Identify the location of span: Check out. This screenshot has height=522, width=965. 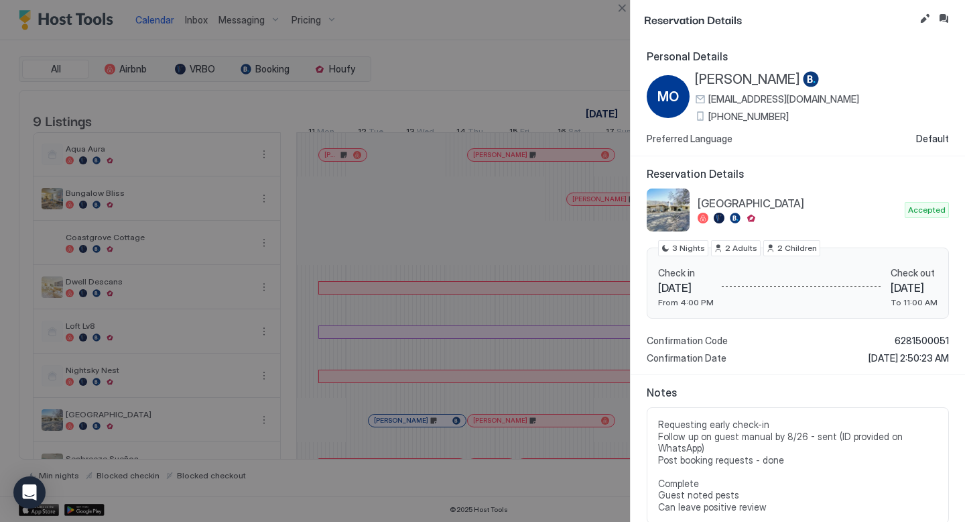
(914, 273).